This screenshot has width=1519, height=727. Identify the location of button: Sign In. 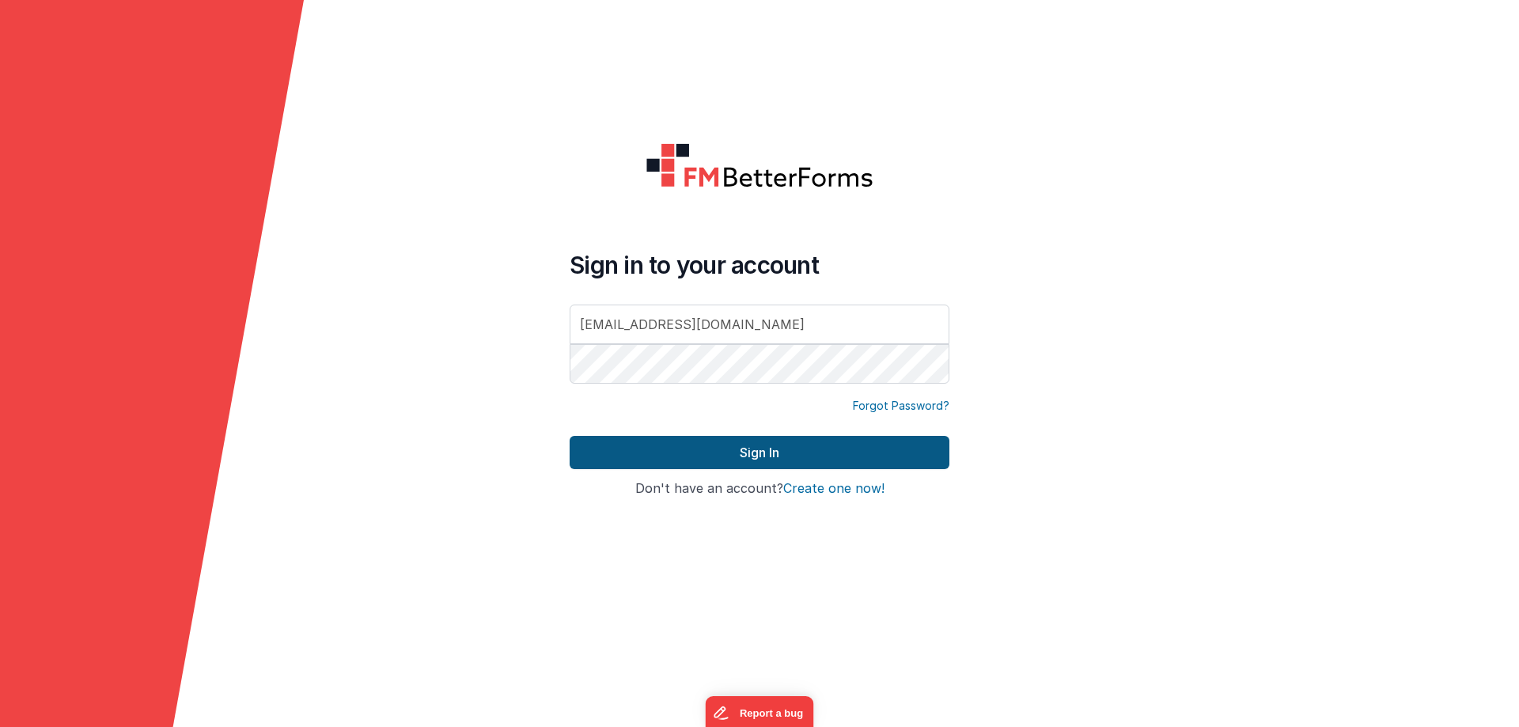
(759, 453).